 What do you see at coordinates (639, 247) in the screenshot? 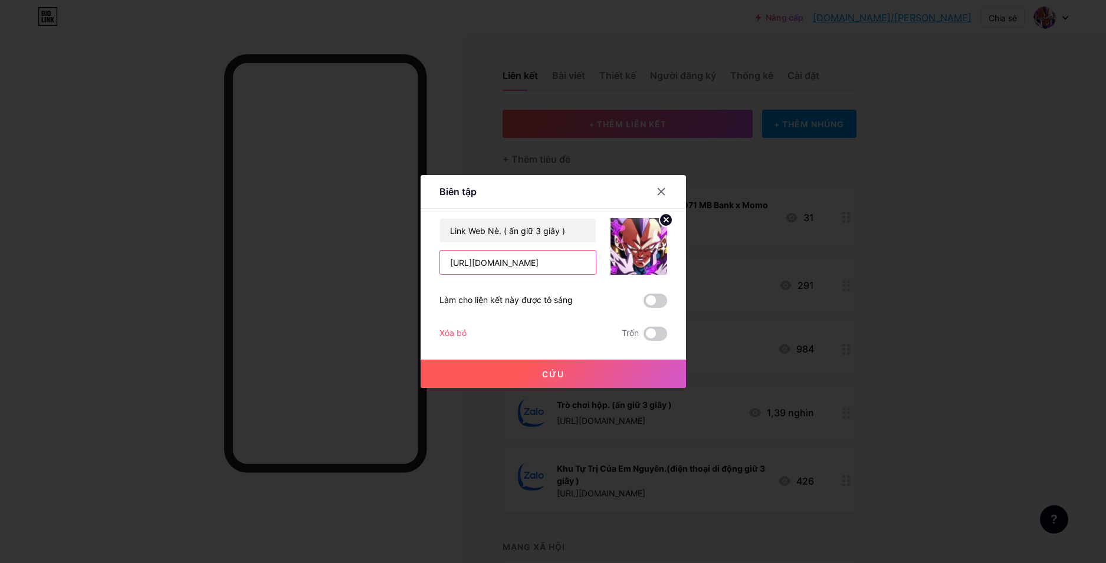
I see `img: liên kết_hình thu nhỏ` at bounding box center [639, 247].